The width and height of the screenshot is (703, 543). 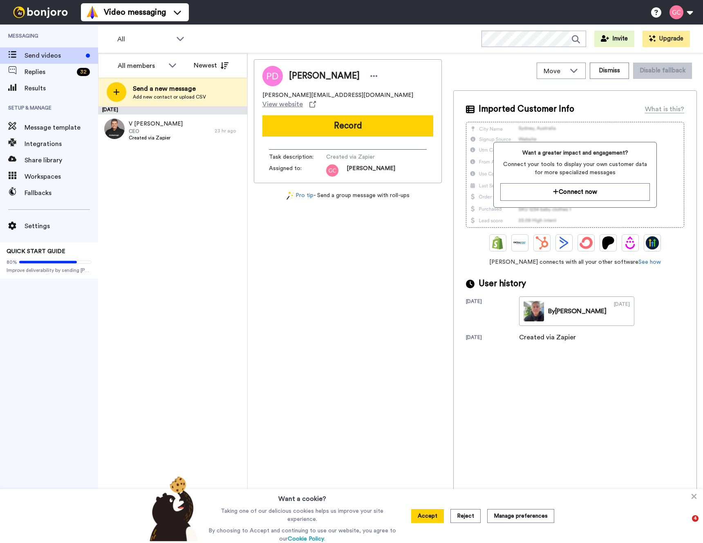 I want to click on span: Replies, so click(x=49, y=72).